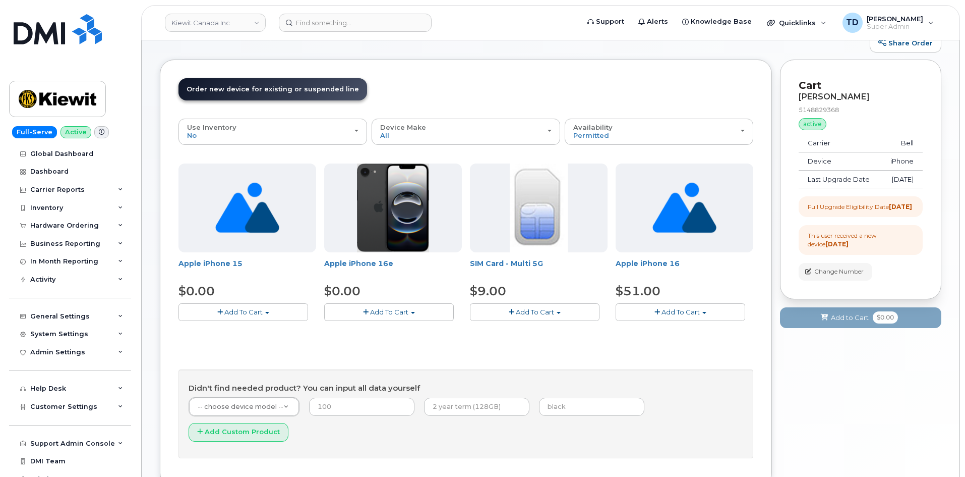 Image resolution: width=965 pixels, height=477 pixels. What do you see at coordinates (539, 208) in the screenshot?
I see `img: 00D627D4-43E9-49B7-A367-2C99342E128C.jpg` at bounding box center [539, 208].